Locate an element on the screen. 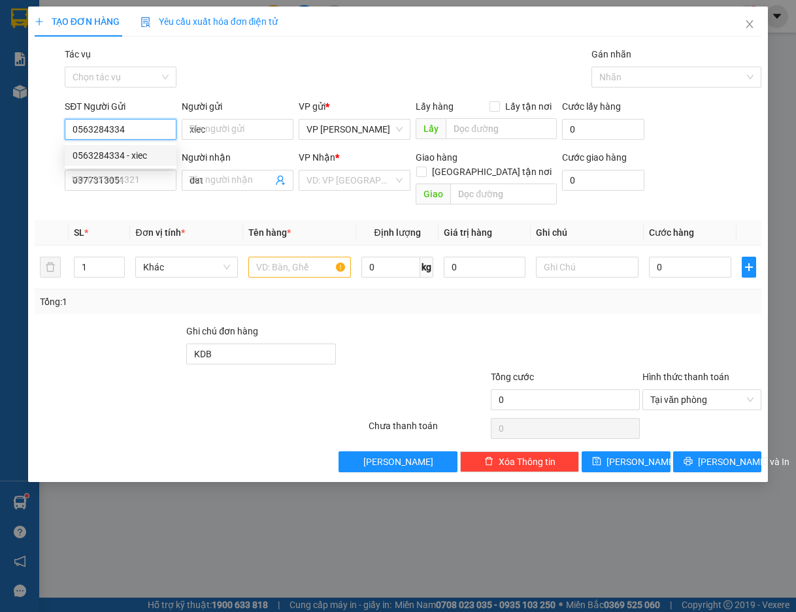 The height and width of the screenshot is (612, 796). span: Giao hàng is located at coordinates (436, 157).